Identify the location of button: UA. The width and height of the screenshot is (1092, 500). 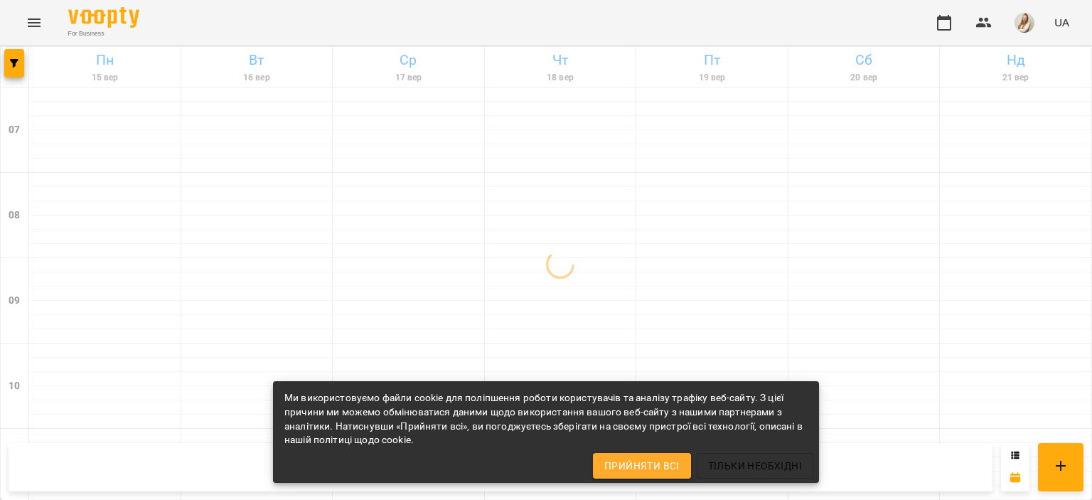
(1061, 22).